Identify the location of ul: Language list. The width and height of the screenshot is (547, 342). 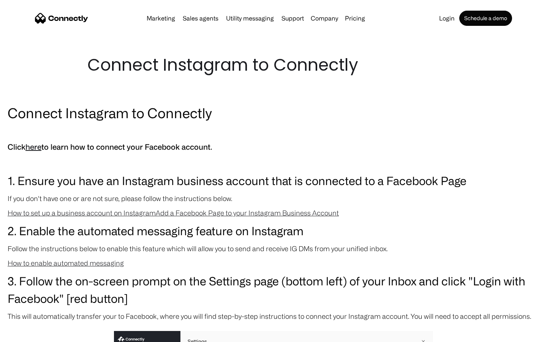
(30, 334).